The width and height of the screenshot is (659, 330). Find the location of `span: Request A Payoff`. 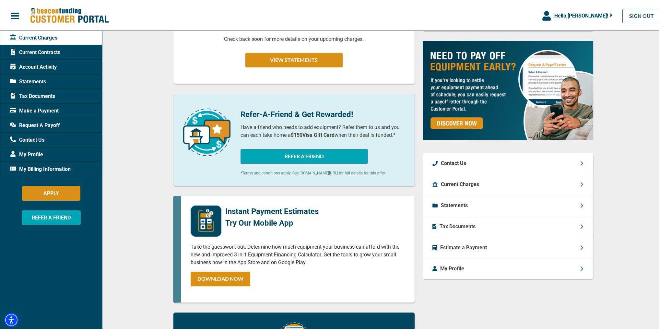

span: Request A Payoff is located at coordinates (35, 124).